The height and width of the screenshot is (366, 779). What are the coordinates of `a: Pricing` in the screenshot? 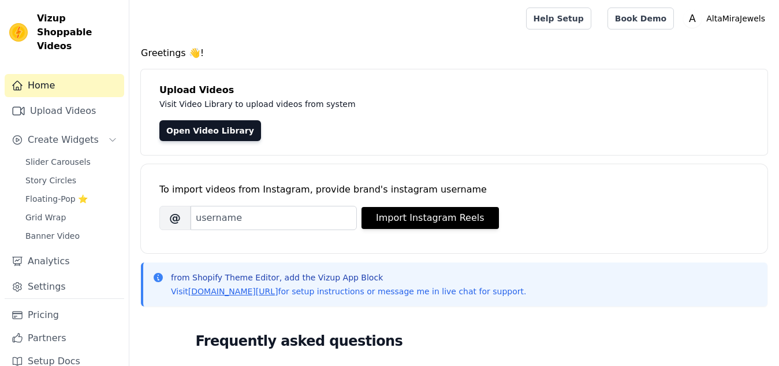 It's located at (64, 315).